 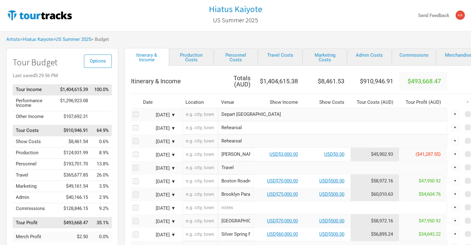 I want to click on td: Admin as % of Tour Income, so click(x=101, y=198).